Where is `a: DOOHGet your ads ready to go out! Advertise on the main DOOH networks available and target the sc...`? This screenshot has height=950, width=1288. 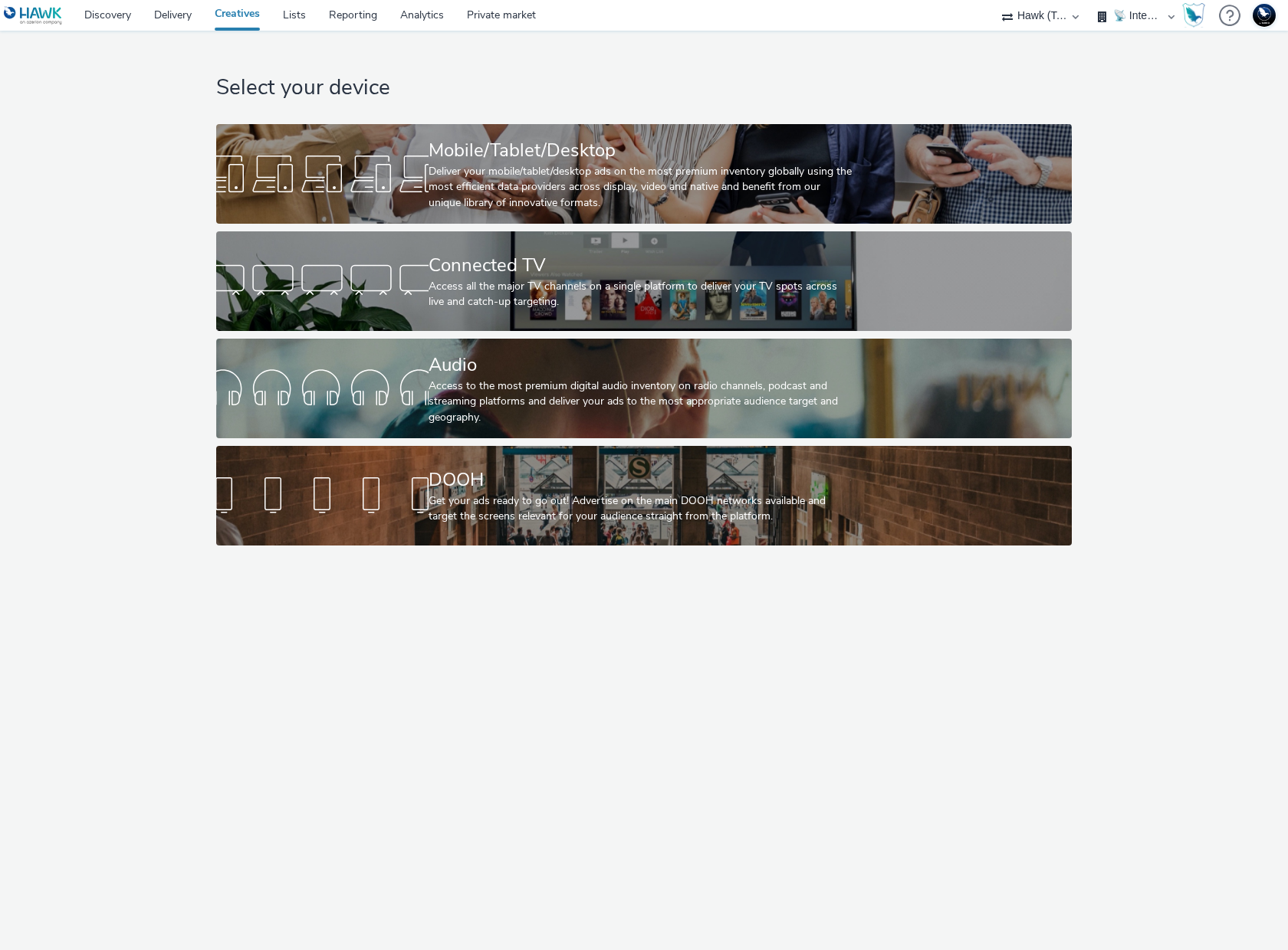 a: DOOHGet your ads ready to go out! Advertise on the main DOOH networks available and target the sc... is located at coordinates (644, 496).